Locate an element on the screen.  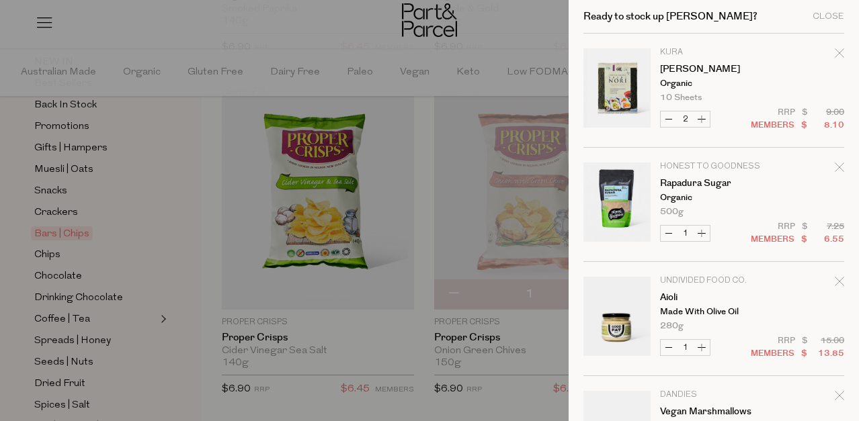
p: Kura is located at coordinates (712, 52).